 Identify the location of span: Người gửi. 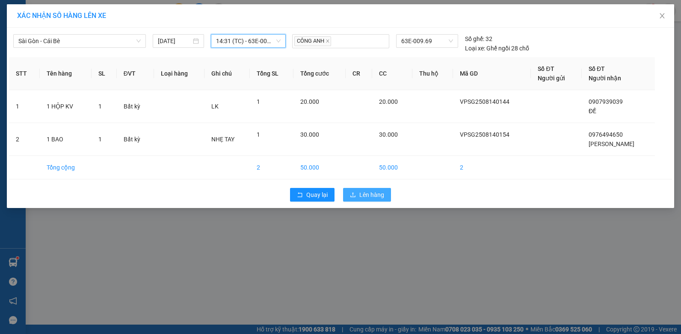
(551, 78).